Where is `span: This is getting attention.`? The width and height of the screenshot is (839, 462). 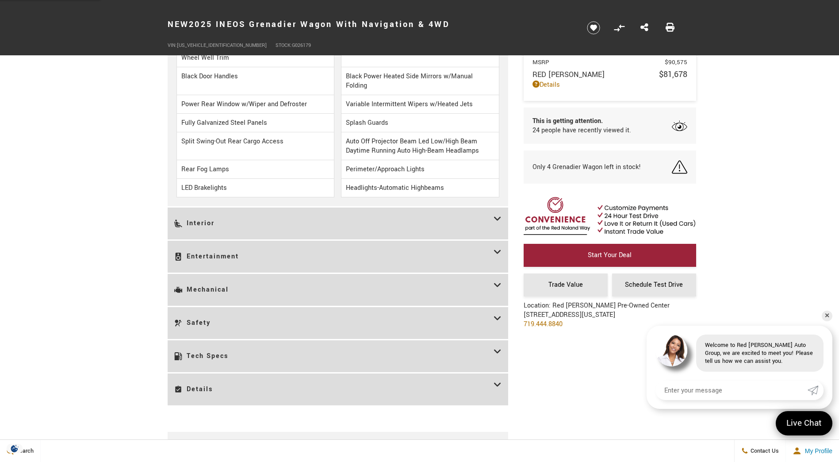
span: This is getting attention. is located at coordinates (582, 121).